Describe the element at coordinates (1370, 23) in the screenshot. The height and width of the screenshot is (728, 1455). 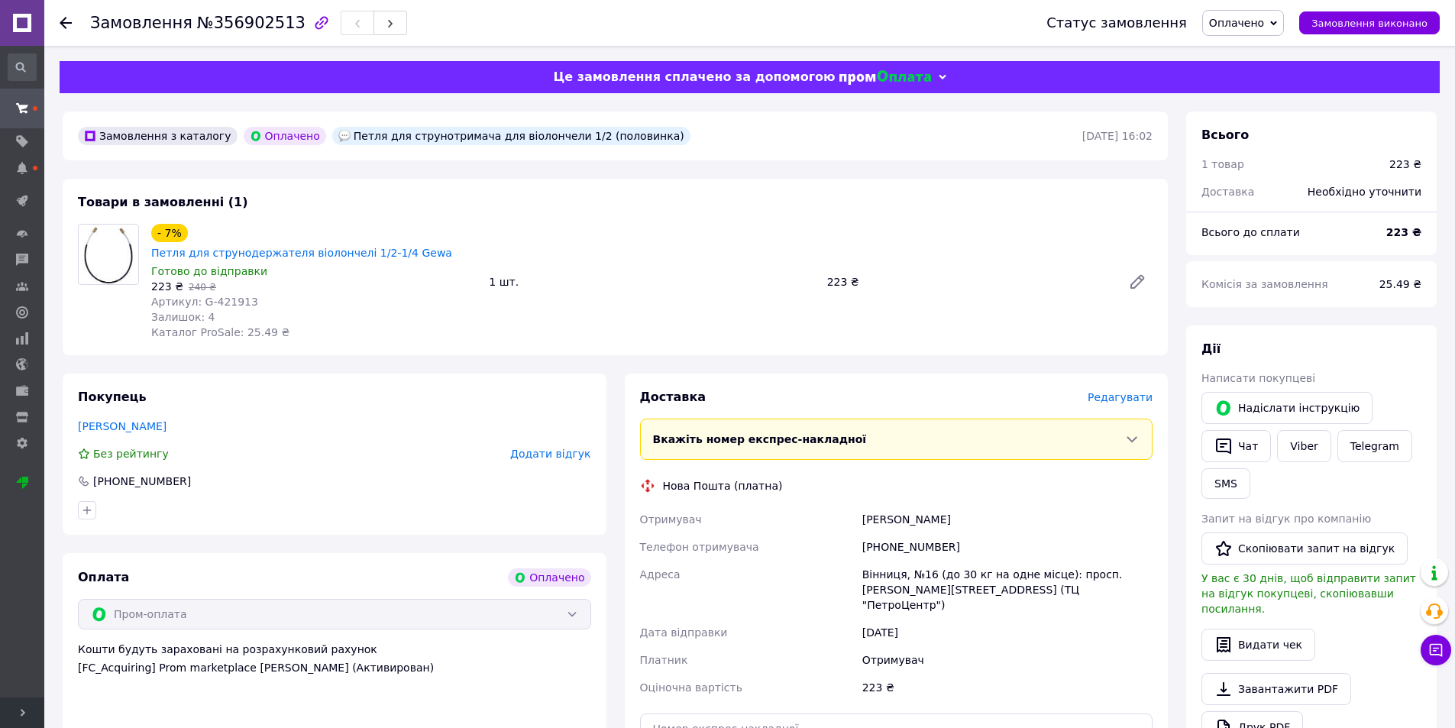
I see `span: Замовлення виконано` at that location.